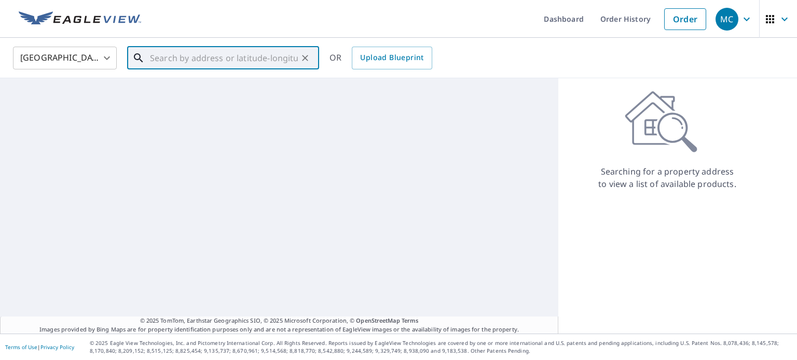 This screenshot has height=360, width=797. I want to click on a: Terms of Use, so click(21, 347).